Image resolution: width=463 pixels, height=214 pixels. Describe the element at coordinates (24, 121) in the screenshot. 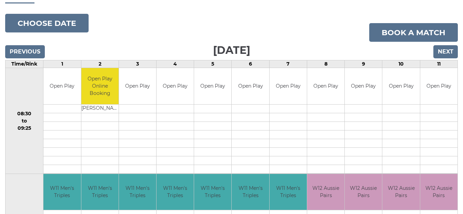

I see `td: 08:30 to 09:25` at that location.